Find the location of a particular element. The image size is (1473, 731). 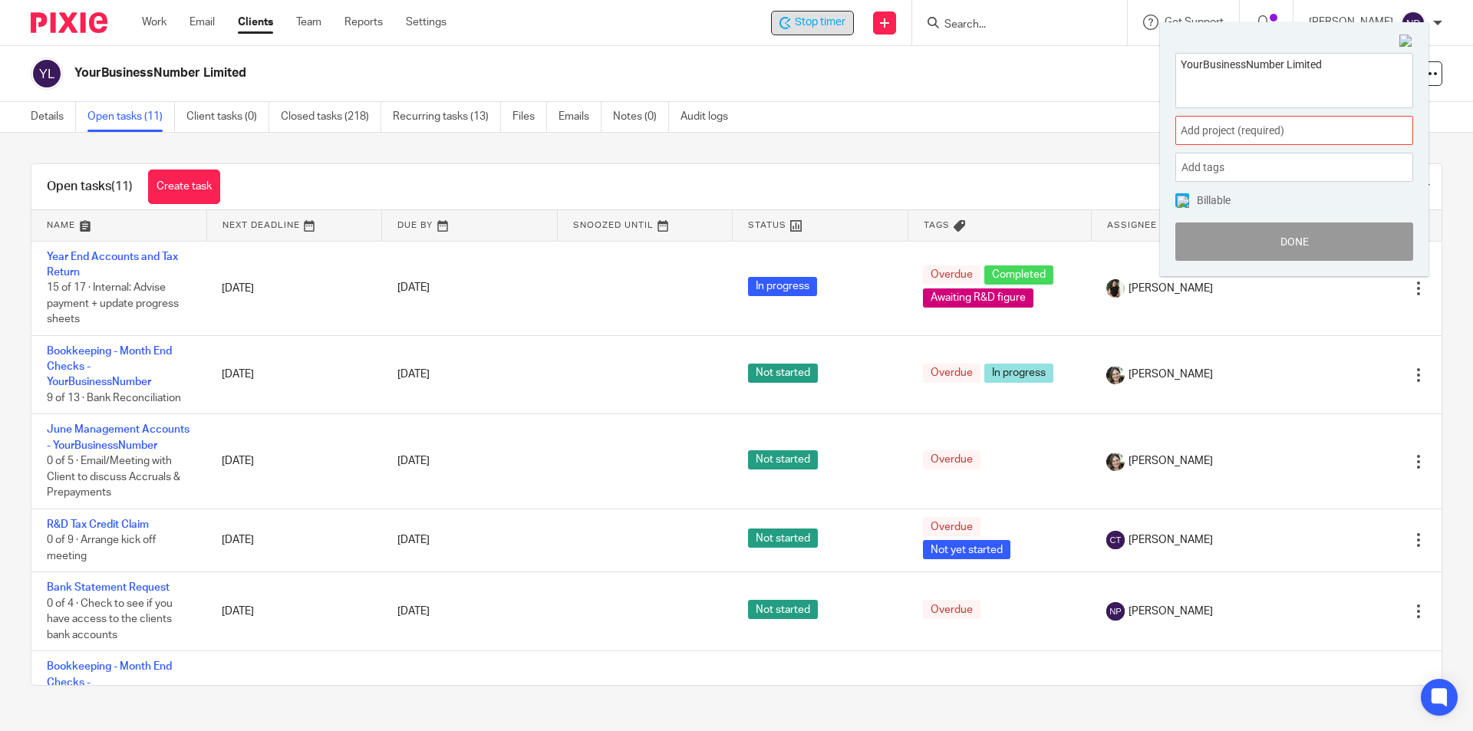

span: 0 of 4 · Check to see if you have access to the clients bank accounts is located at coordinates (110, 619).